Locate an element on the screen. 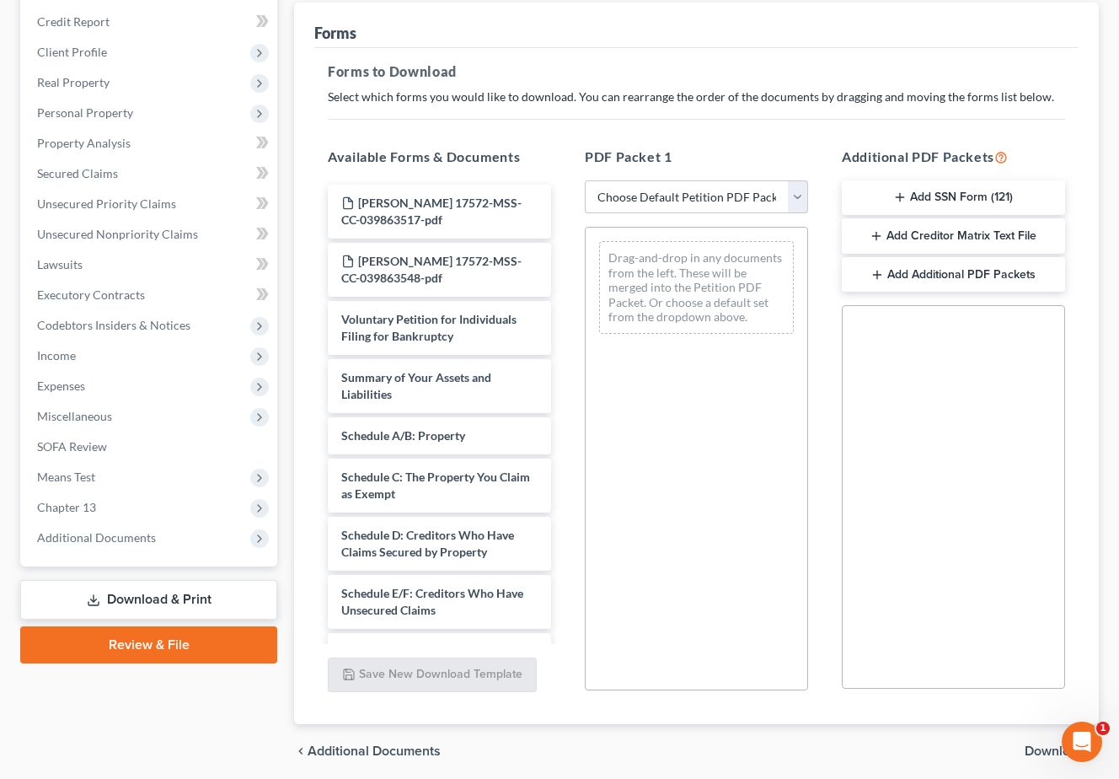 This screenshot has width=1119, height=779. a: Lawsuits is located at coordinates (150, 265).